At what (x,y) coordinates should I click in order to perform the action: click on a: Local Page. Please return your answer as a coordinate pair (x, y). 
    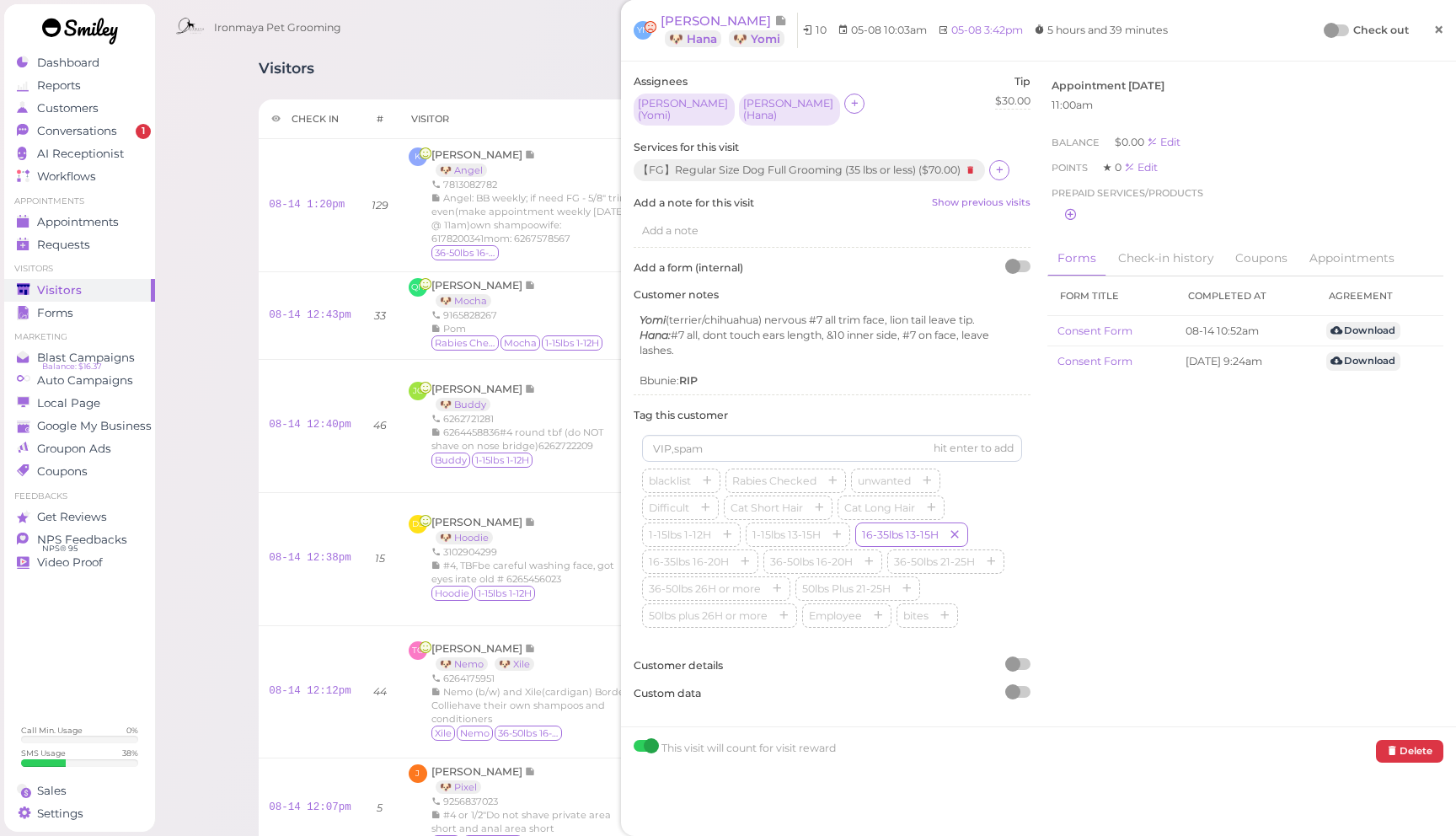
    Looking at the image, I should click on (79, 403).